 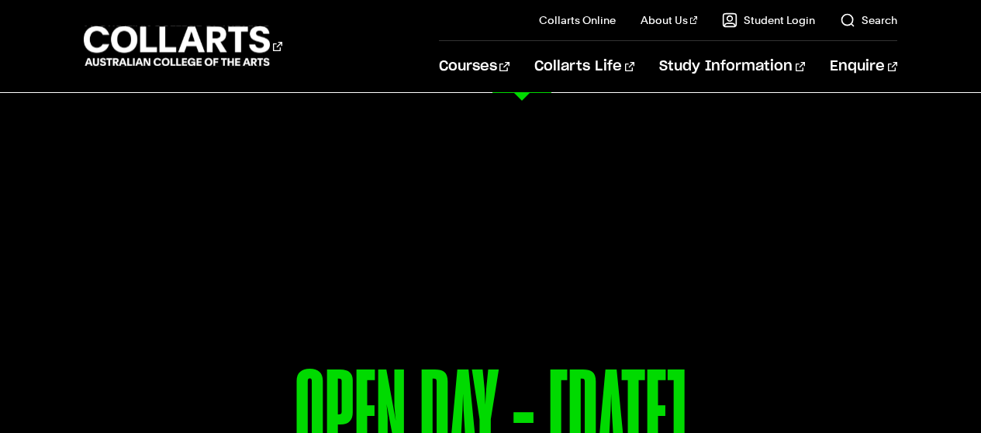 I want to click on a: Collarts Online, so click(x=577, y=20).